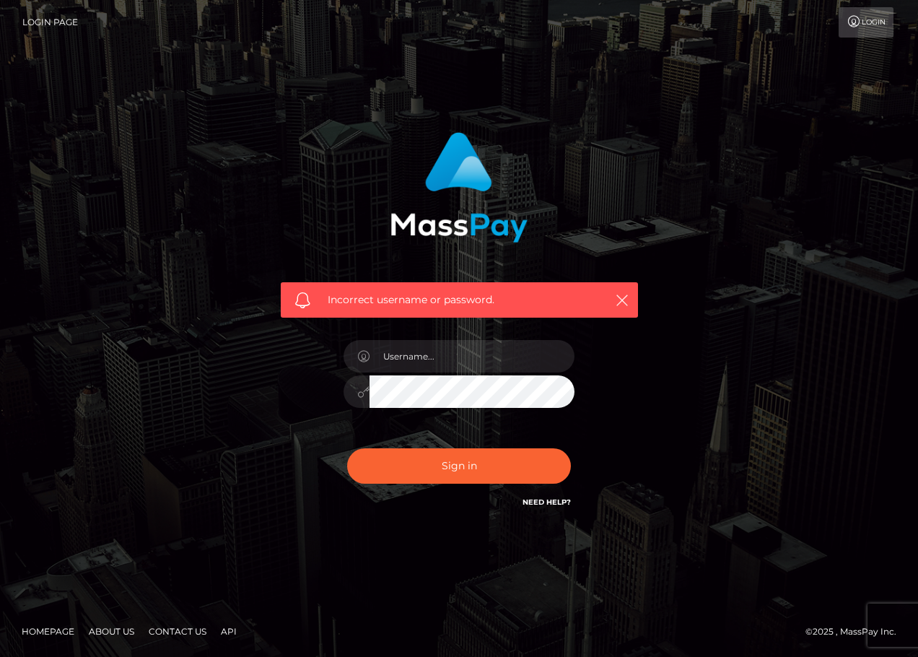 The width and height of the screenshot is (918, 657). Describe the element at coordinates (459, 299) in the screenshot. I see `span: Incorrect username or password.` at that location.